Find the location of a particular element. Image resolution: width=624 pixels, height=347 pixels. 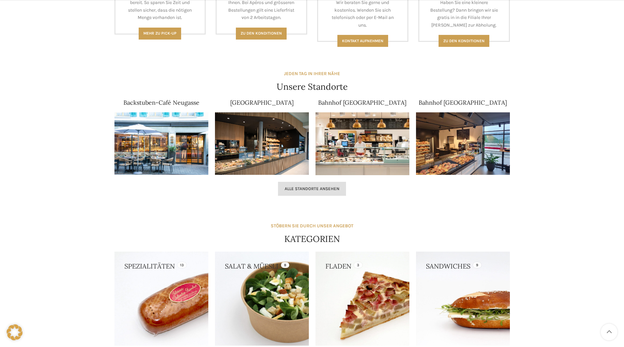

span: Kontakt aufnehmen is located at coordinates (363, 41).